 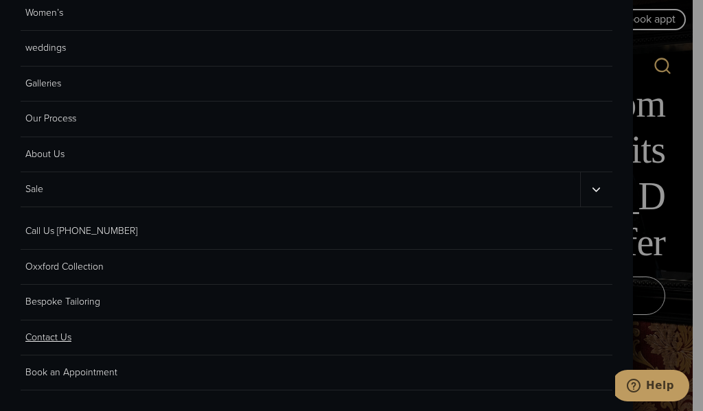 I want to click on a: Our Process, so click(x=316, y=119).